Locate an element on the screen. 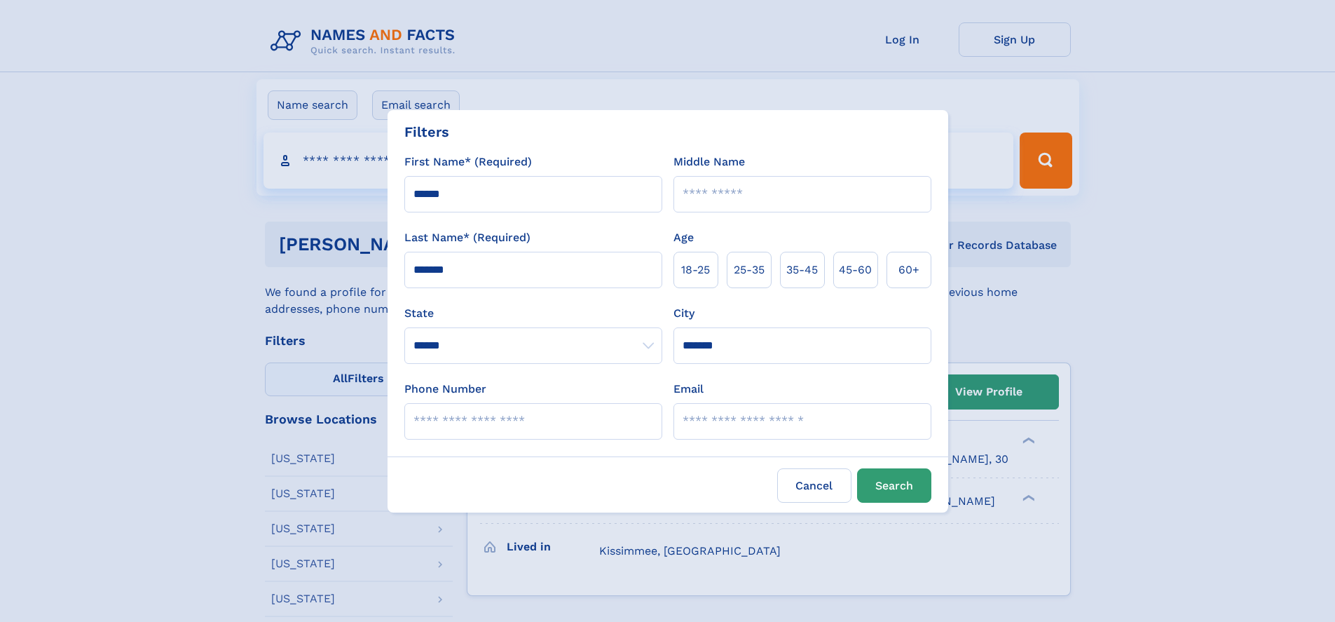 This screenshot has height=622, width=1335. label: Cancel is located at coordinates (815, 485).